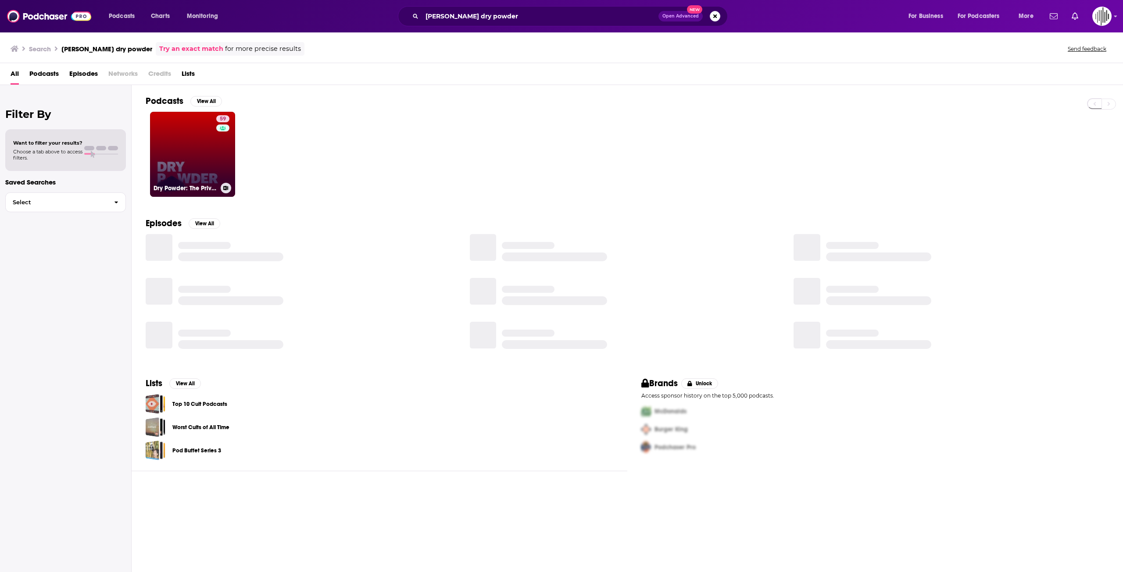 This screenshot has width=1123, height=572. I want to click on h3: Dry Powder: The Private Equity Podcast, so click(185, 188).